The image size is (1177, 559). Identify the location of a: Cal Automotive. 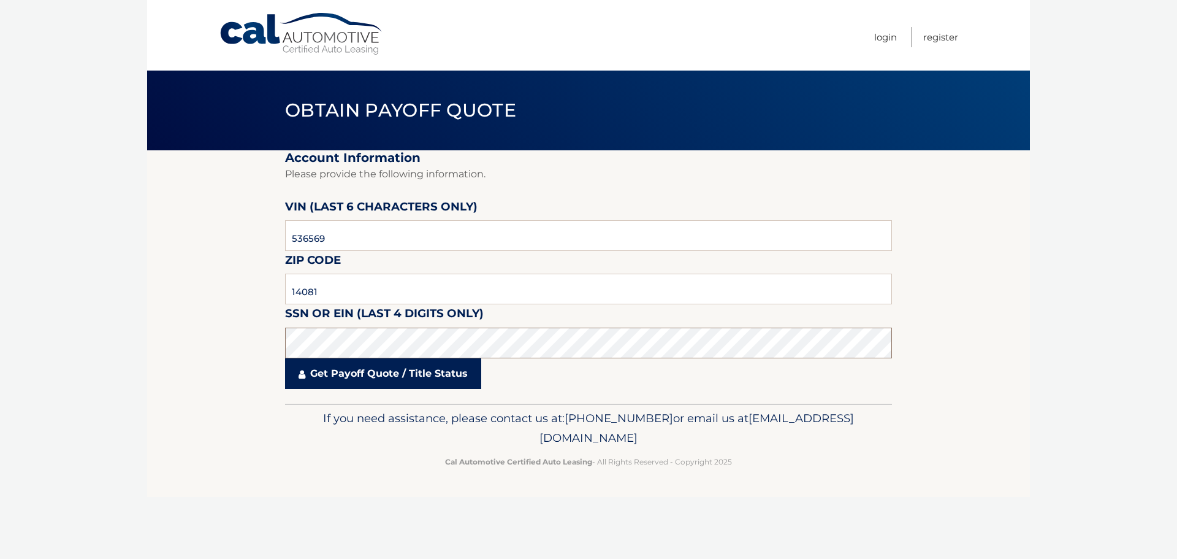
(302, 34).